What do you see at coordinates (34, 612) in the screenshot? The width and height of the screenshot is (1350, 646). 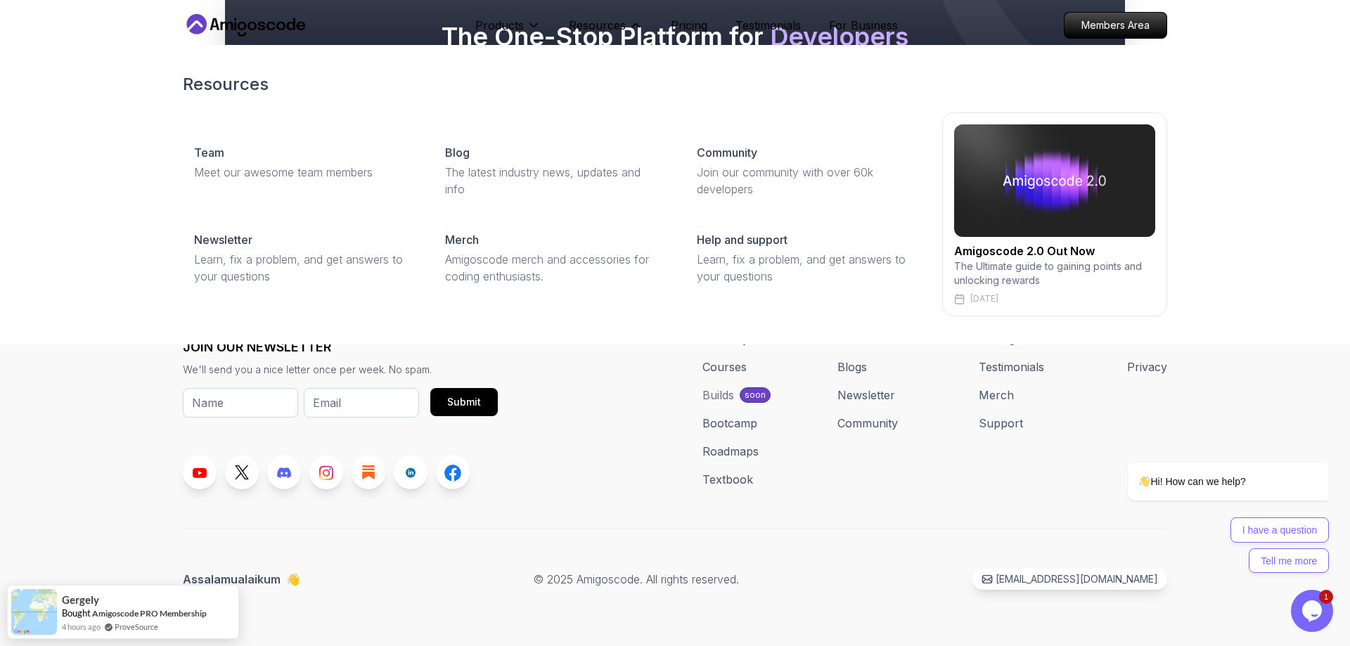 I see `img: provesource social proof notification image` at bounding box center [34, 612].